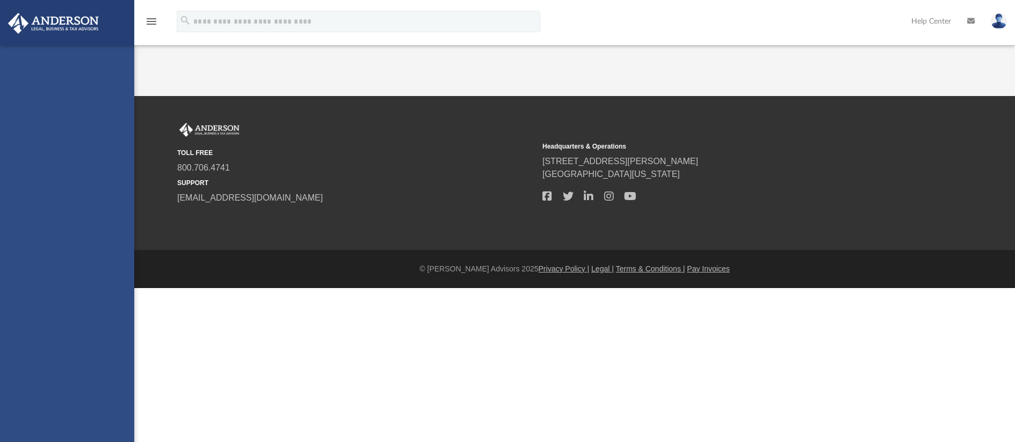 The height and width of the screenshot is (442, 1015). I want to click on a: Pay Invoices, so click(708, 269).